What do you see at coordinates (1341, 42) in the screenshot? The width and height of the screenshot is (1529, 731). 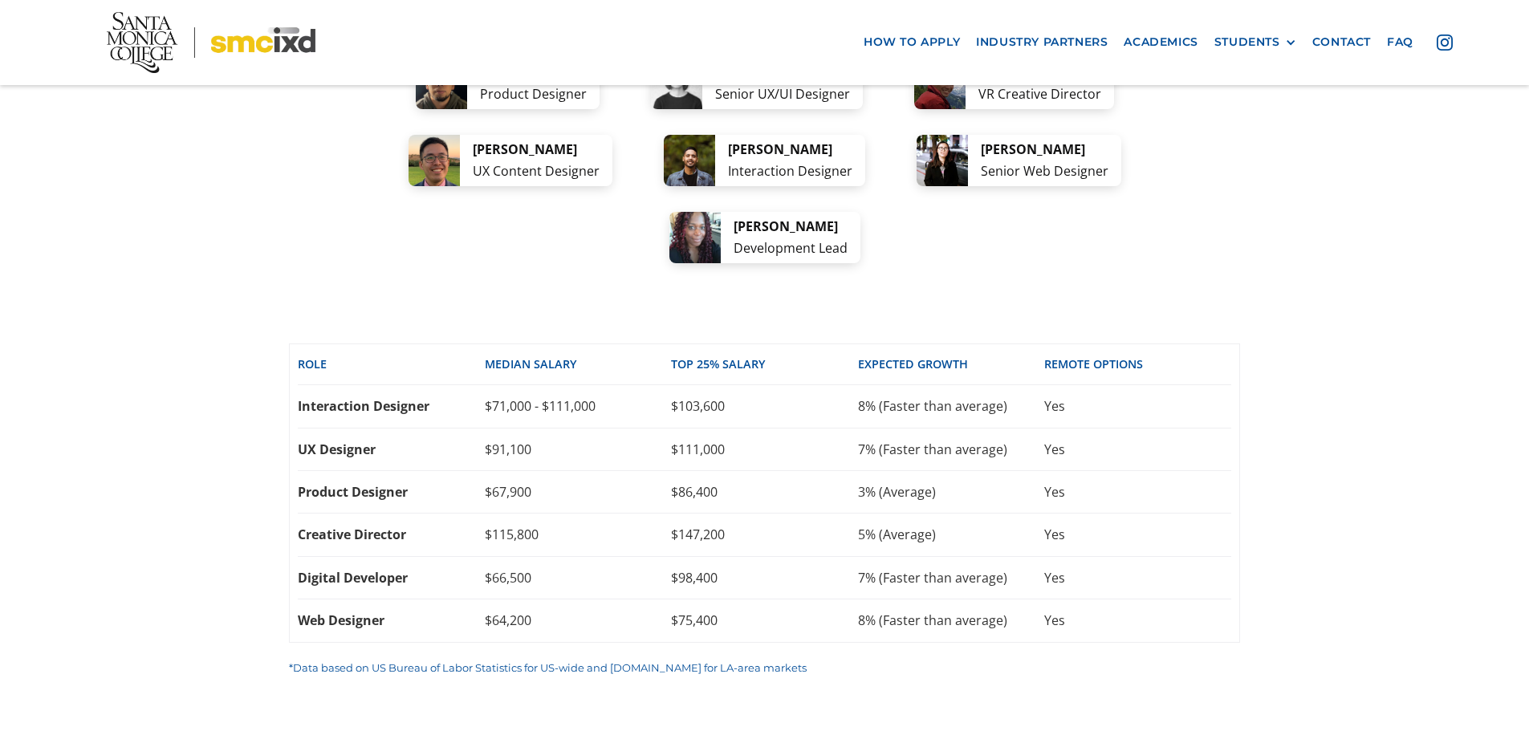 I see `a: contact` at bounding box center [1341, 42].